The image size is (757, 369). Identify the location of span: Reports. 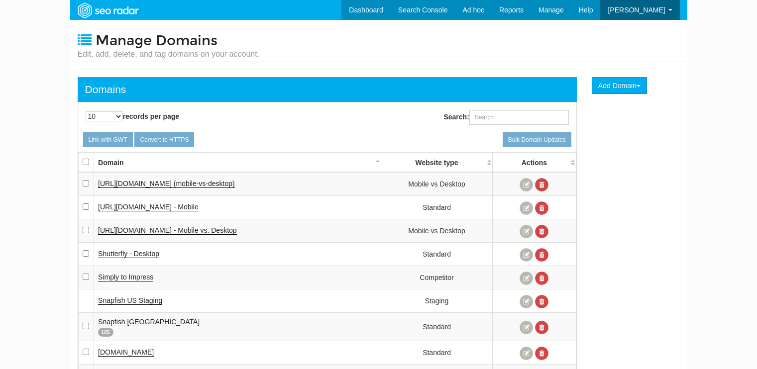
(511, 10).